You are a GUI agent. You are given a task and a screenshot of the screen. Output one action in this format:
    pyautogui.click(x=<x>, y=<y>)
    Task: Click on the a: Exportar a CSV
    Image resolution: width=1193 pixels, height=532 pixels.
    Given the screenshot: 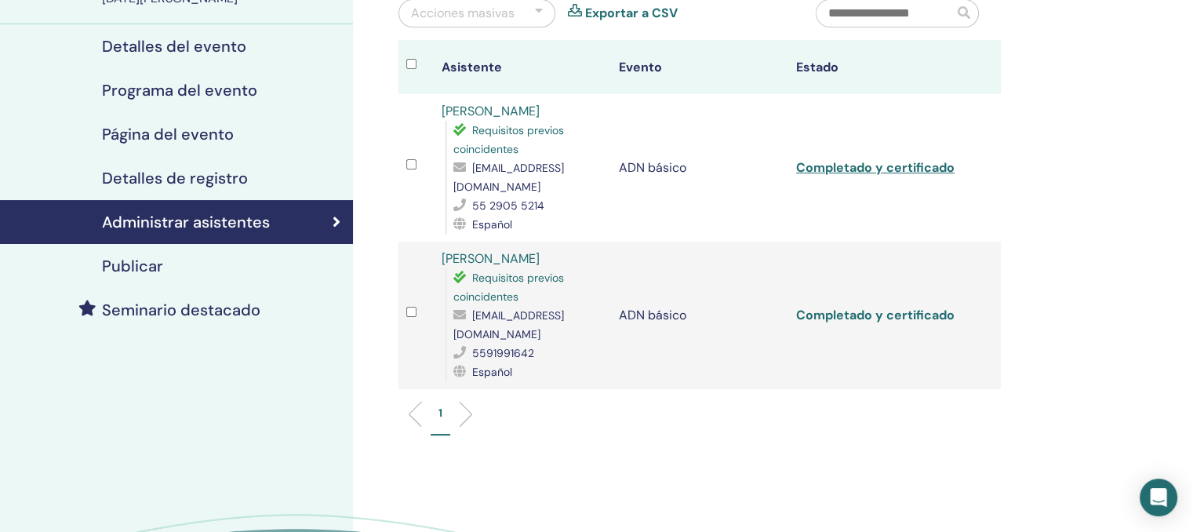 What is the action you would take?
    pyautogui.click(x=631, y=13)
    